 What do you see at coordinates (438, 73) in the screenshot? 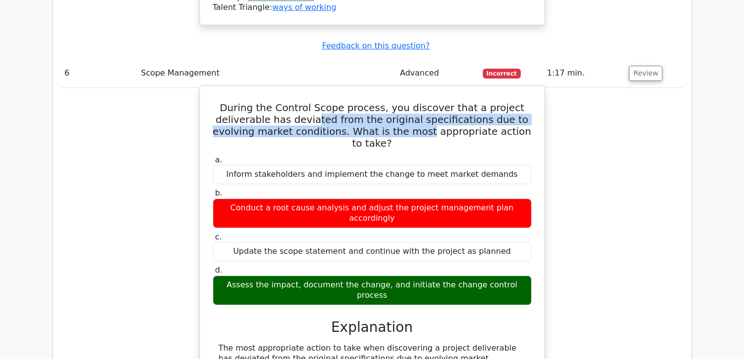
I see `td: Advanced` at bounding box center [438, 73].